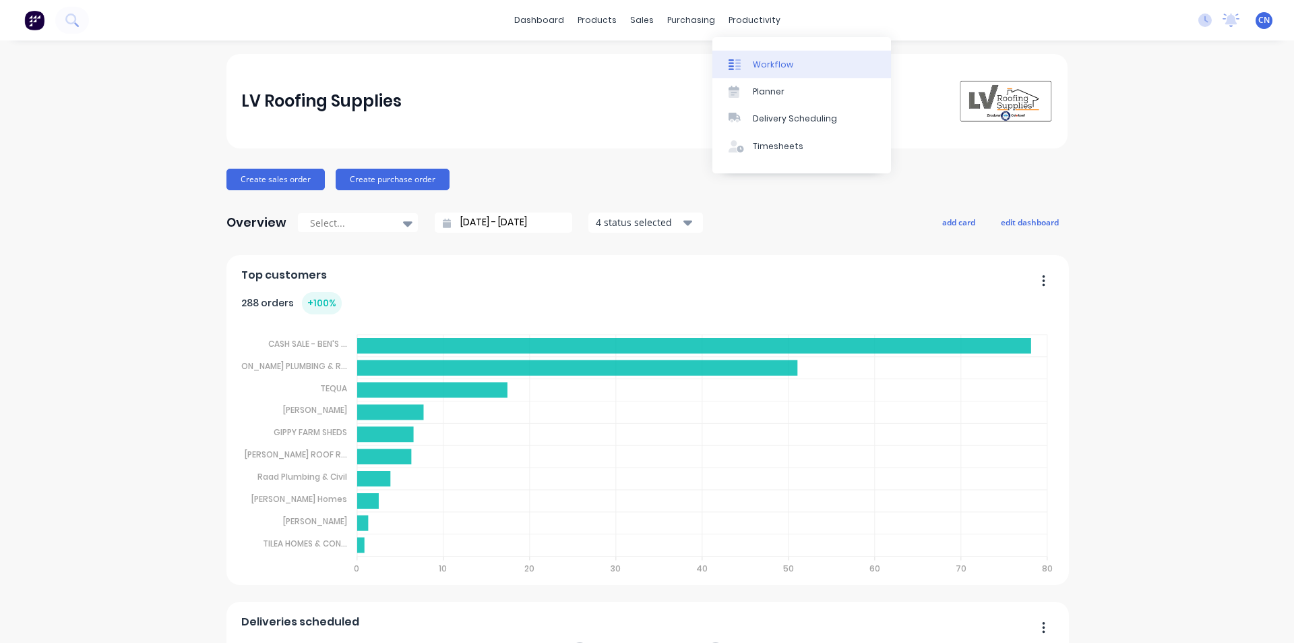  Describe the element at coordinates (875, 568) in the screenshot. I see `tspan: 60` at that location.